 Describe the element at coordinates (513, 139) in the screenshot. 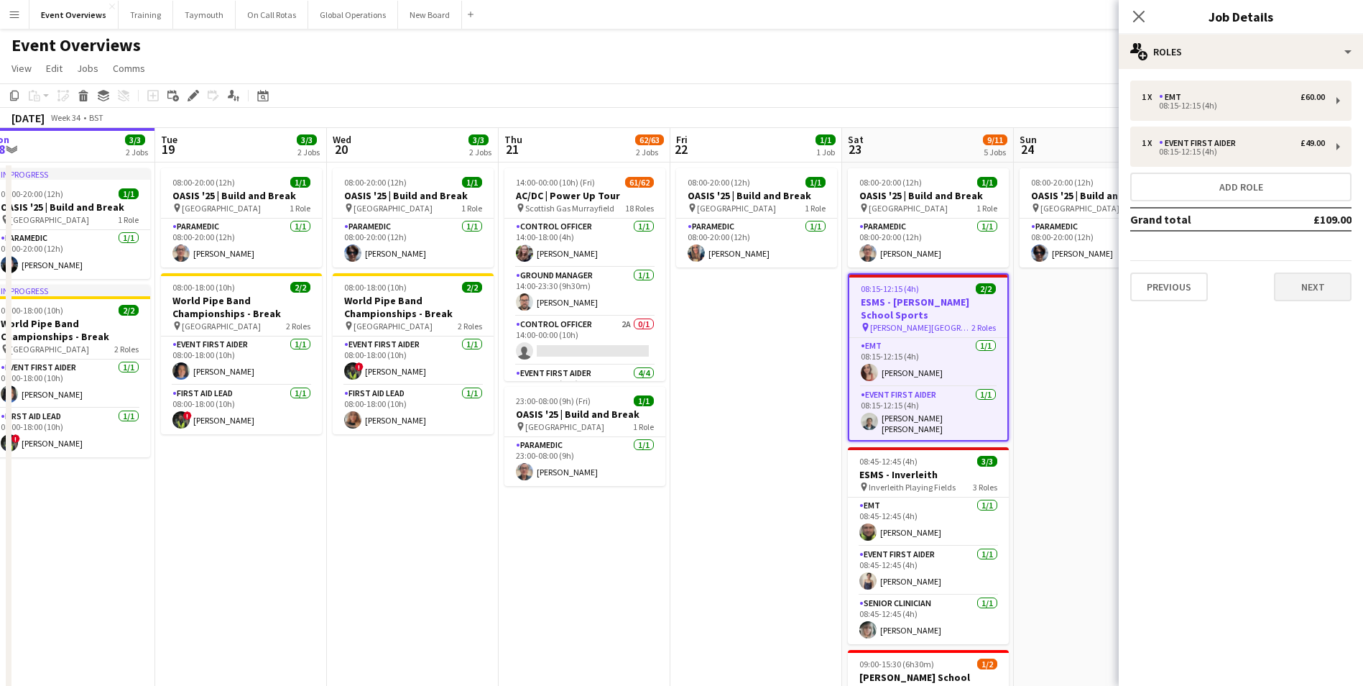

I see `span: Thu` at that location.